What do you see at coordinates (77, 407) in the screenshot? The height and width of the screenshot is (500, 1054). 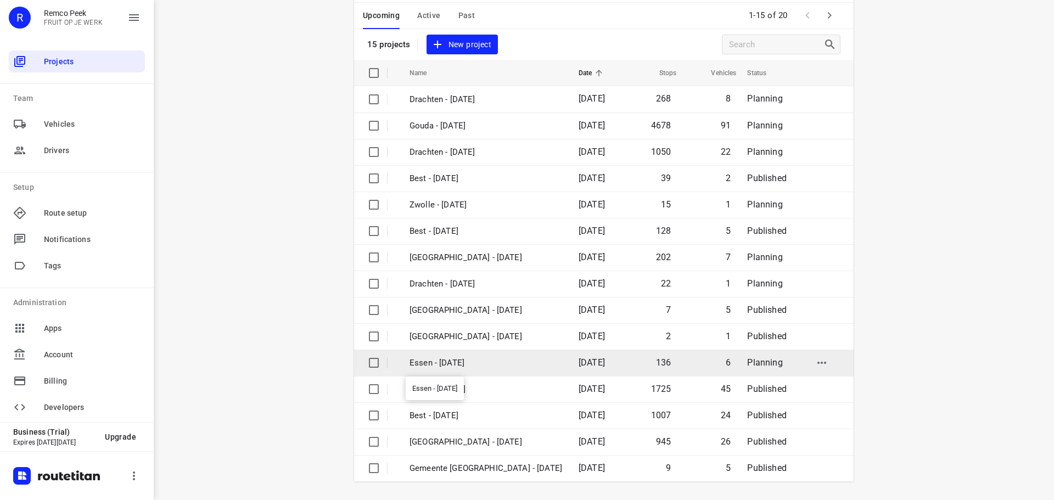 I see `div: Developers` at bounding box center [77, 407].